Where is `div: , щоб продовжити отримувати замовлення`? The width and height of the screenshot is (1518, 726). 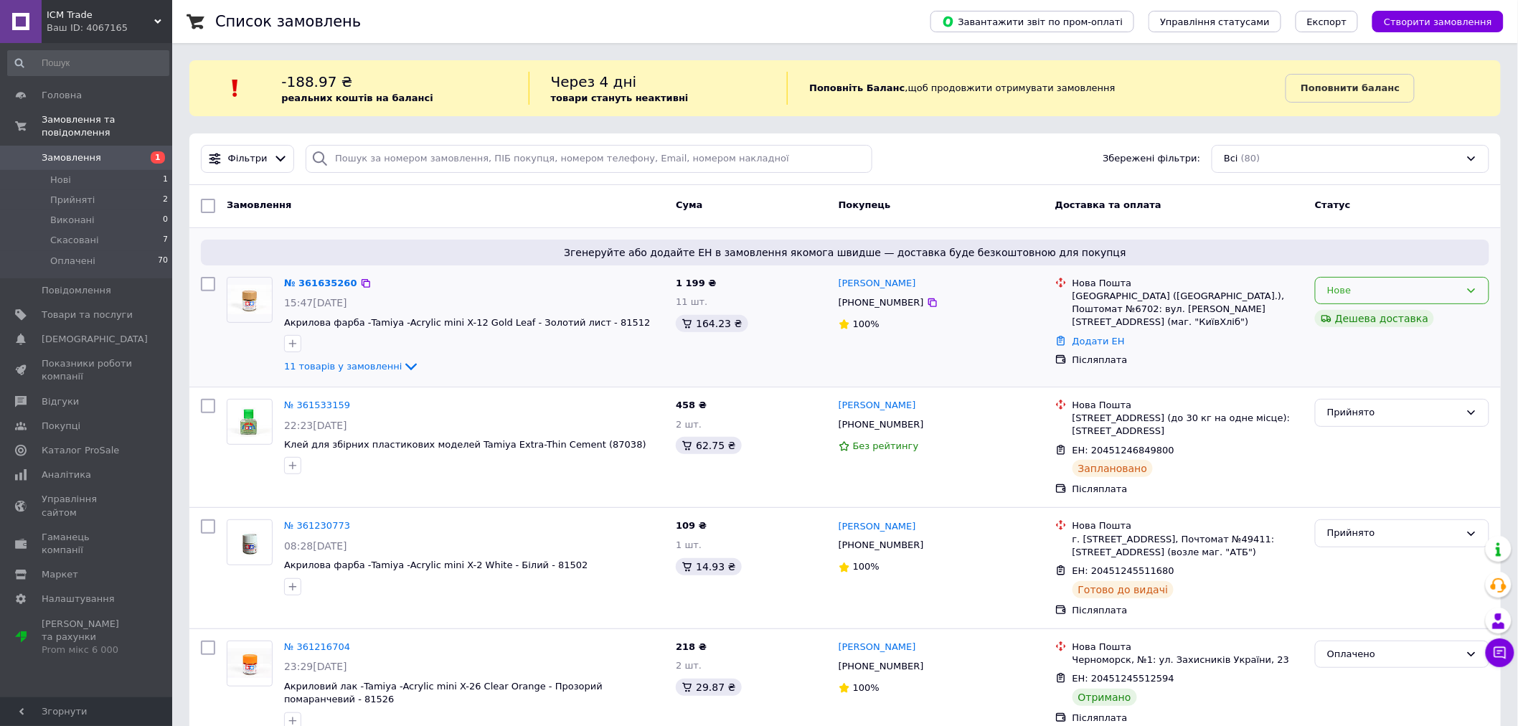 div: , щоб продовжити отримувати замовлення is located at coordinates (1036, 88).